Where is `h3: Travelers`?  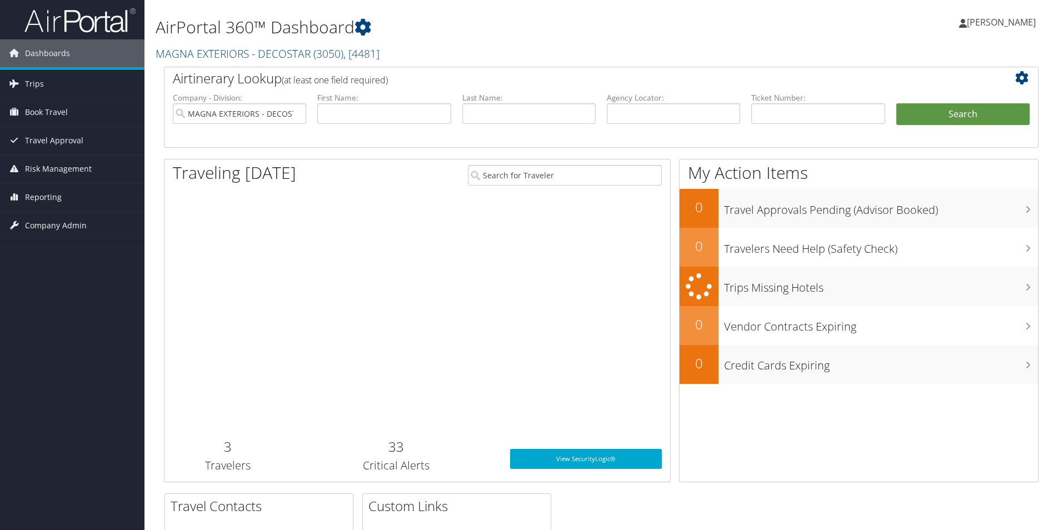
h3: Travelers is located at coordinates (227, 466).